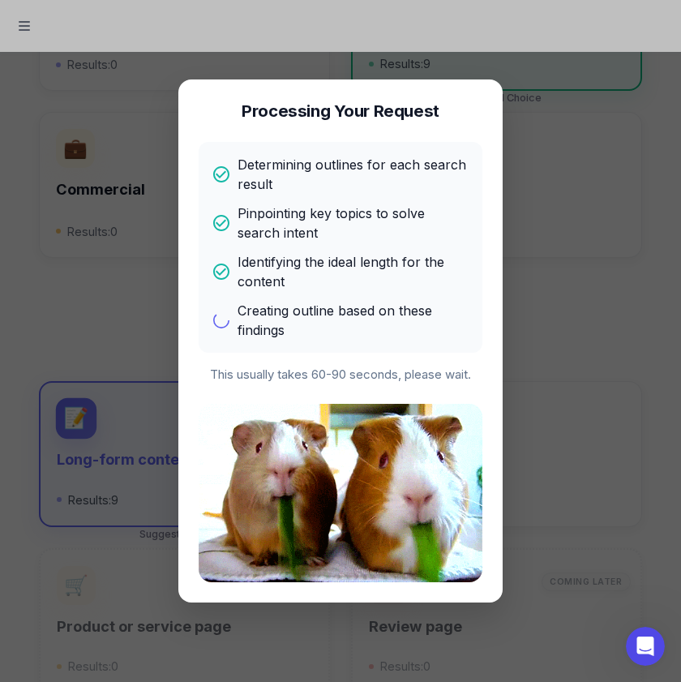 This screenshot has width=681, height=682. I want to click on p: Identifying the ideal length for the content, so click(353, 272).